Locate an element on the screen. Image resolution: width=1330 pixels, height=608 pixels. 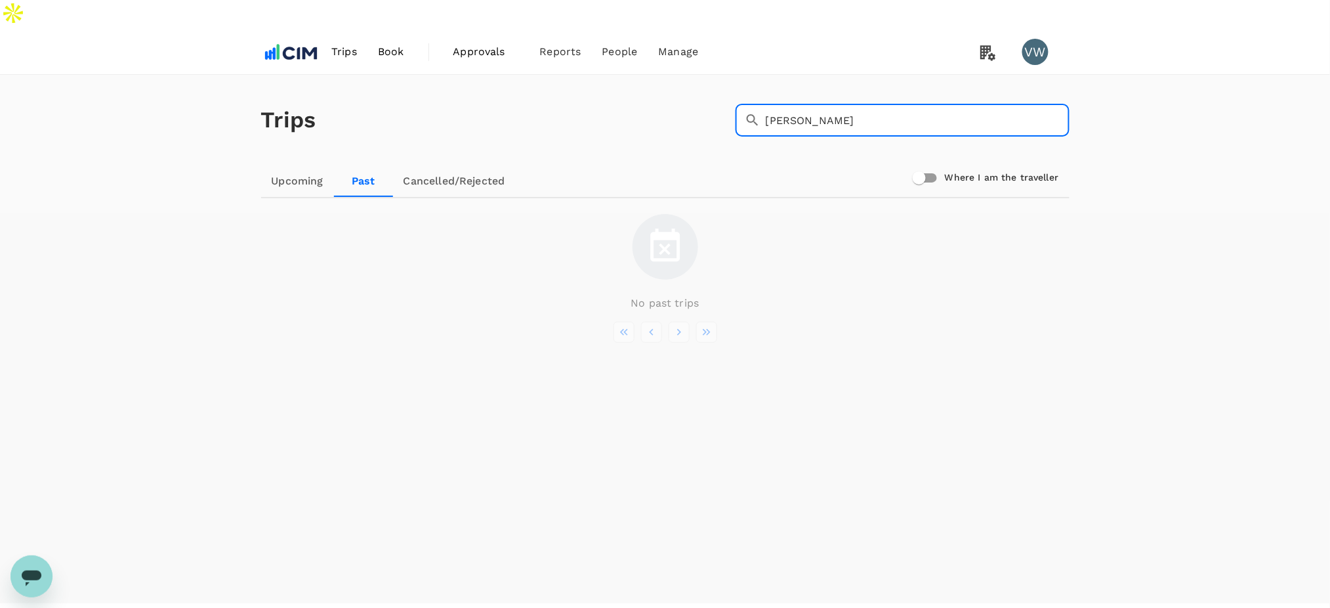
input: Search by travellers, trips, or destination, label, team is located at coordinates (917, 120).